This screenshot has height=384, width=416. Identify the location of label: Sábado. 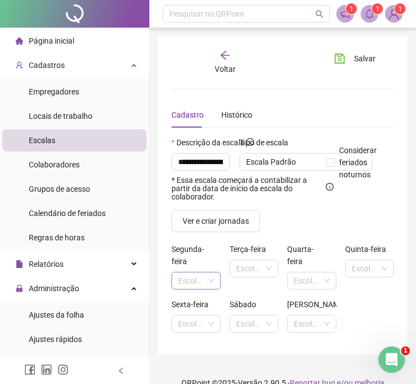
(246, 305).